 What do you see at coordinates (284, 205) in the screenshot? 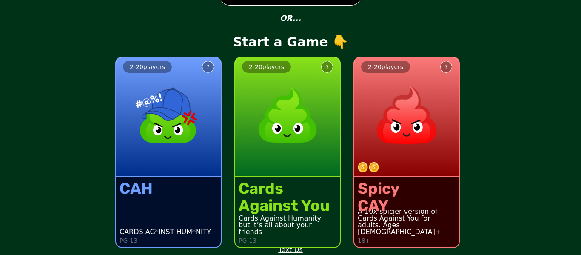
I see `div: Against You` at bounding box center [284, 205].